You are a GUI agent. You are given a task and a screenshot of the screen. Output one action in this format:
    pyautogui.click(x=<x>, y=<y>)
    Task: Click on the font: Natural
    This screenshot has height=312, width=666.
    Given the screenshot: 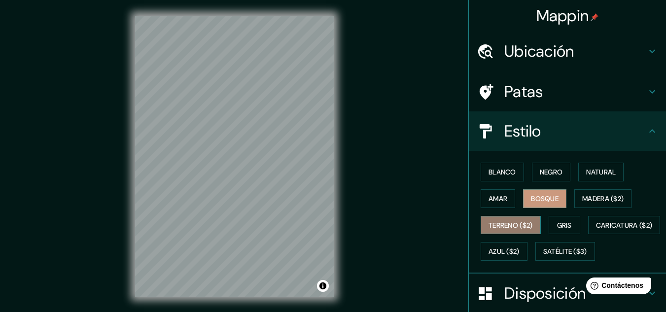 What is the action you would take?
    pyautogui.click(x=601, y=172)
    